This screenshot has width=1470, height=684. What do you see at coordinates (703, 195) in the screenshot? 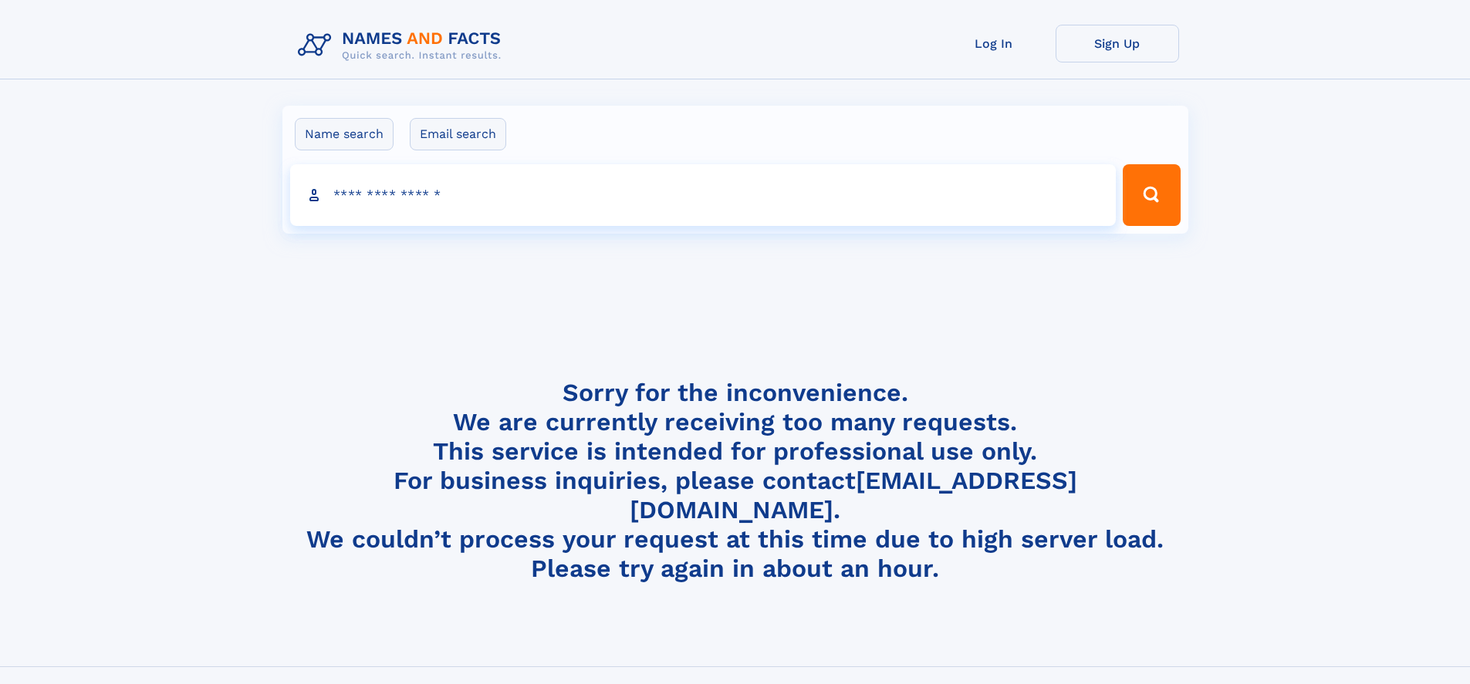
I see `input: search input` at bounding box center [703, 195].